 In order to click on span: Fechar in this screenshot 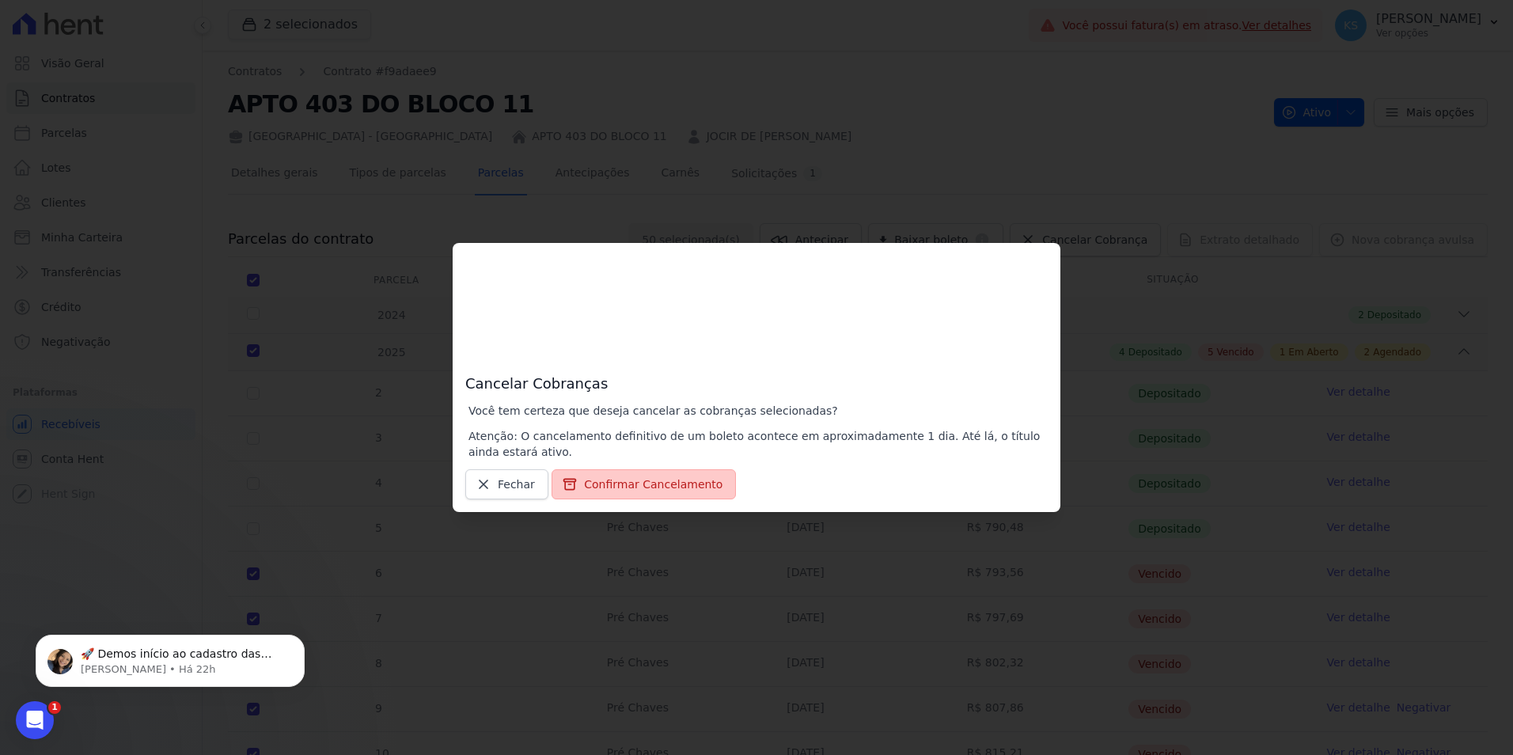, I will do `click(516, 484)`.